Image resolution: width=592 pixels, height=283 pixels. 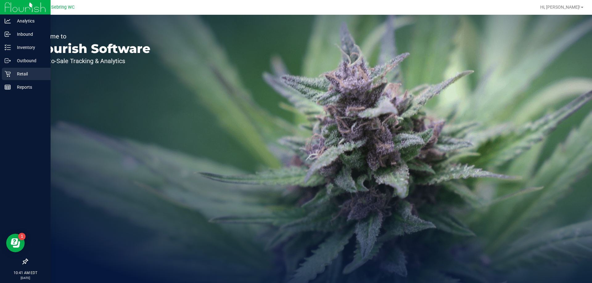 What do you see at coordinates (92, 49) in the screenshot?
I see `p: Flourish Software` at bounding box center [92, 49].